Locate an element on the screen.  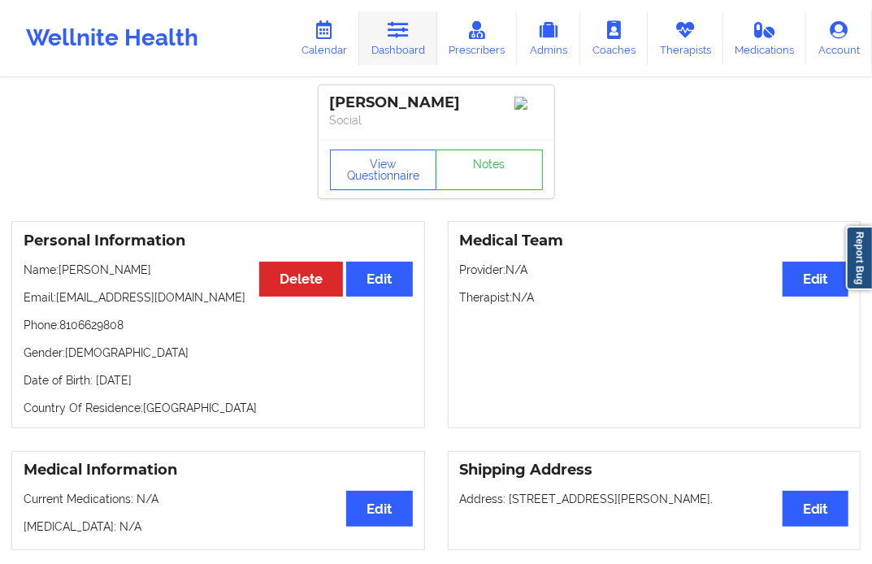
a: Dashboard is located at coordinates (398, 38).